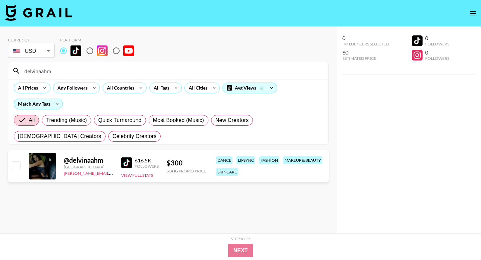 This screenshot has width=481, height=260. Describe the element at coordinates (160, 88) in the screenshot. I see `div: All Tags` at that location.